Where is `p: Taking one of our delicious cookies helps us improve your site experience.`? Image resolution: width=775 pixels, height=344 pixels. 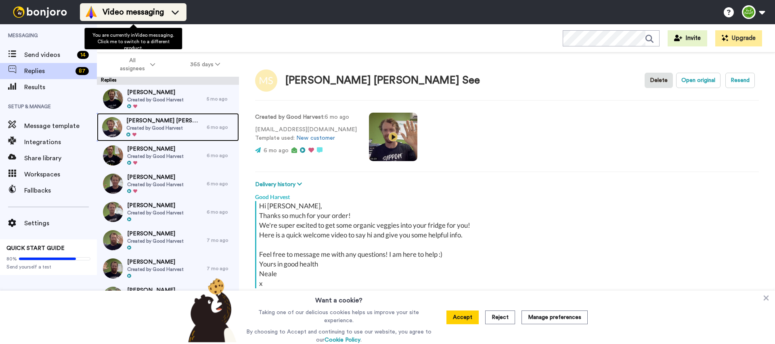 p: Taking one of our delicious cookies helps us improve your site experience. is located at coordinates (339, 317).